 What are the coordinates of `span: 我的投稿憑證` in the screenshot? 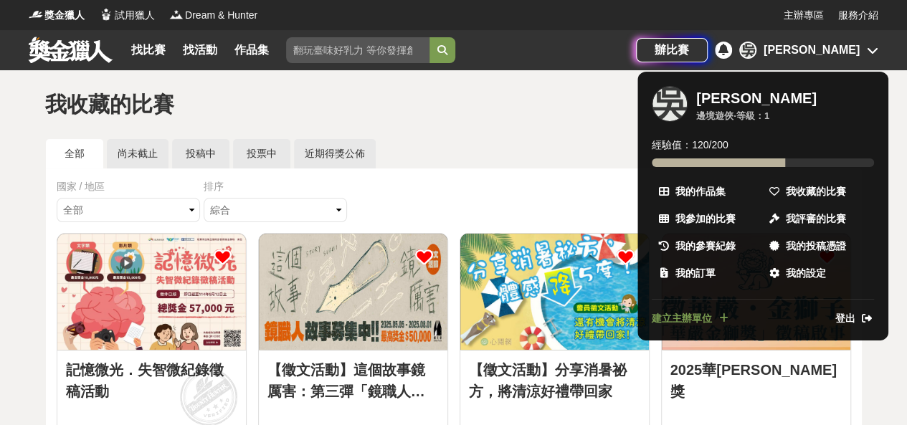 It's located at (816, 246).